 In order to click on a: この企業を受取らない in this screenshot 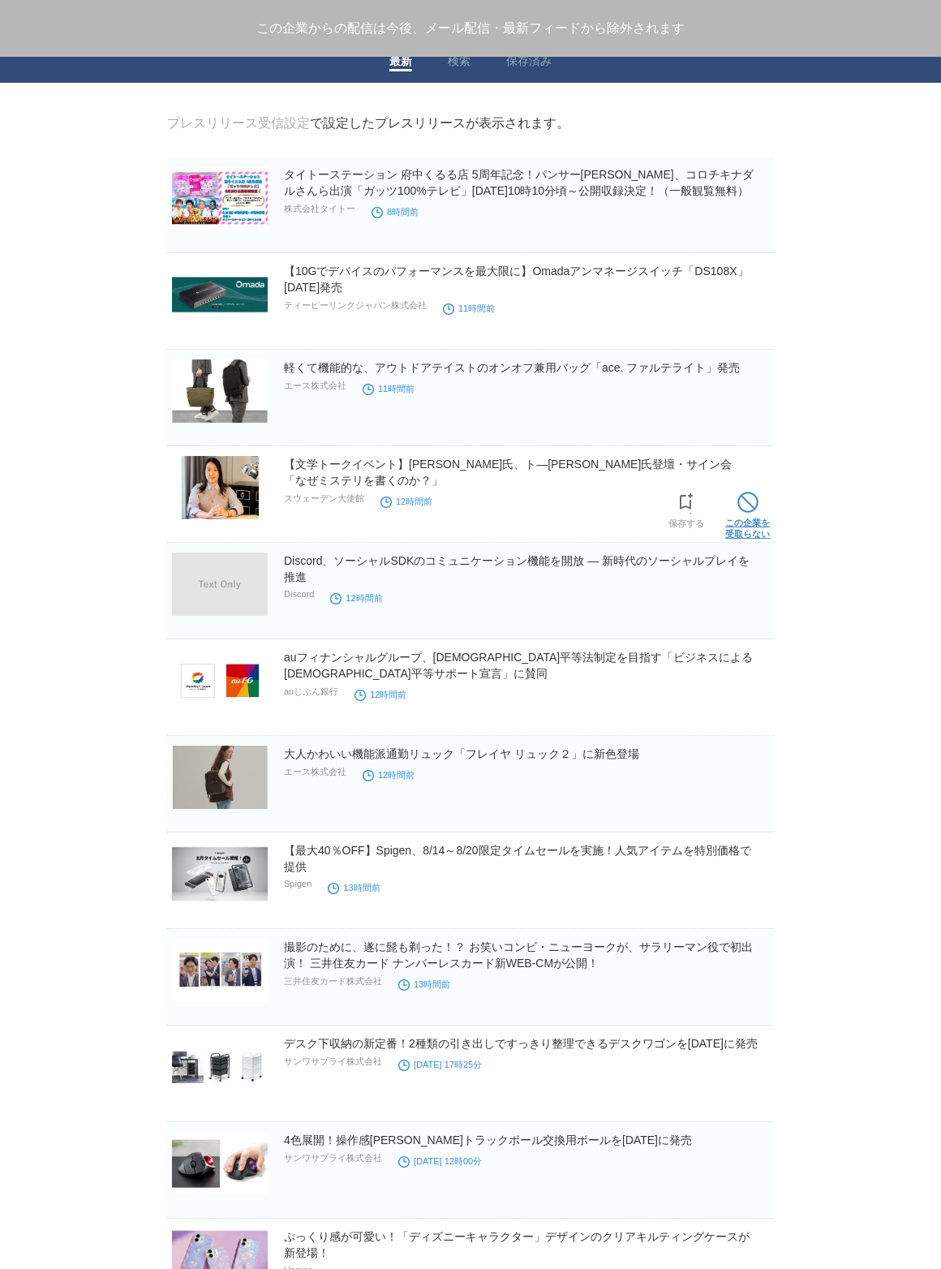, I will do `click(747, 514)`.